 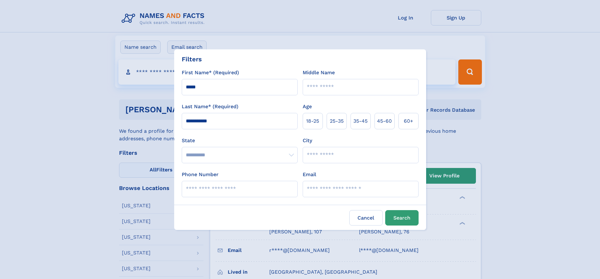 I want to click on span: 45‑60, so click(x=384, y=121).